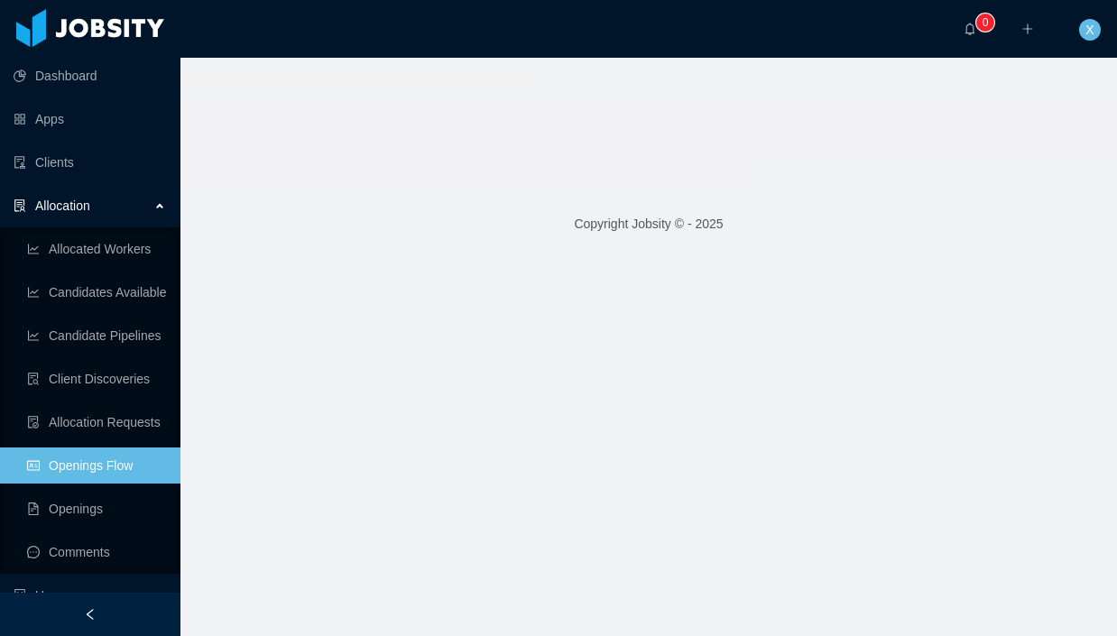 The image size is (1117, 636). What do you see at coordinates (986, 23) in the screenshot?
I see `sup: 0` at bounding box center [986, 23].